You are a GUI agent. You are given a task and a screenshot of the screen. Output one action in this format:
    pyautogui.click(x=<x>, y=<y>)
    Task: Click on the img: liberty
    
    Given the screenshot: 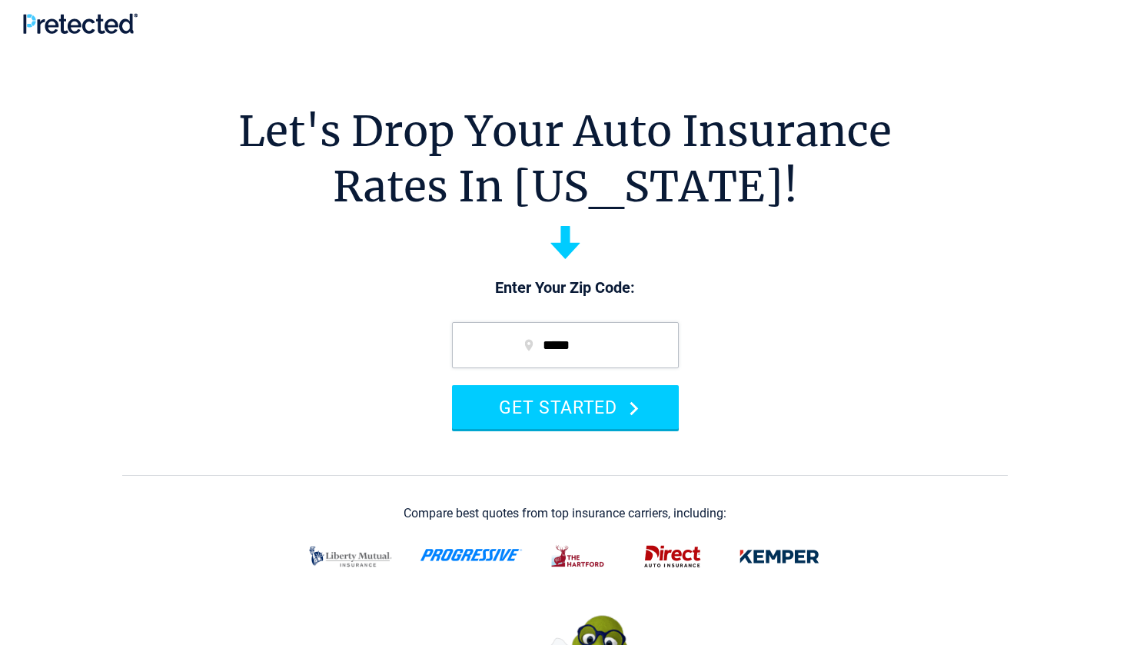 What is the action you would take?
    pyautogui.click(x=350, y=556)
    